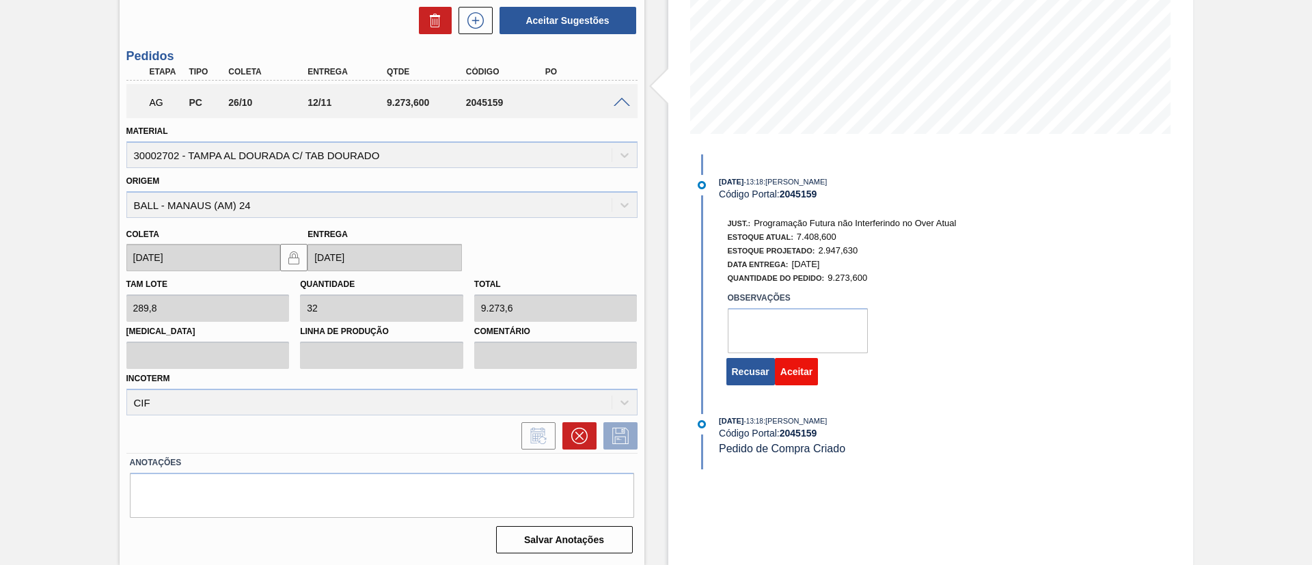  Describe the element at coordinates (838, 250) in the screenshot. I see `span: 2.947,630` at that location.